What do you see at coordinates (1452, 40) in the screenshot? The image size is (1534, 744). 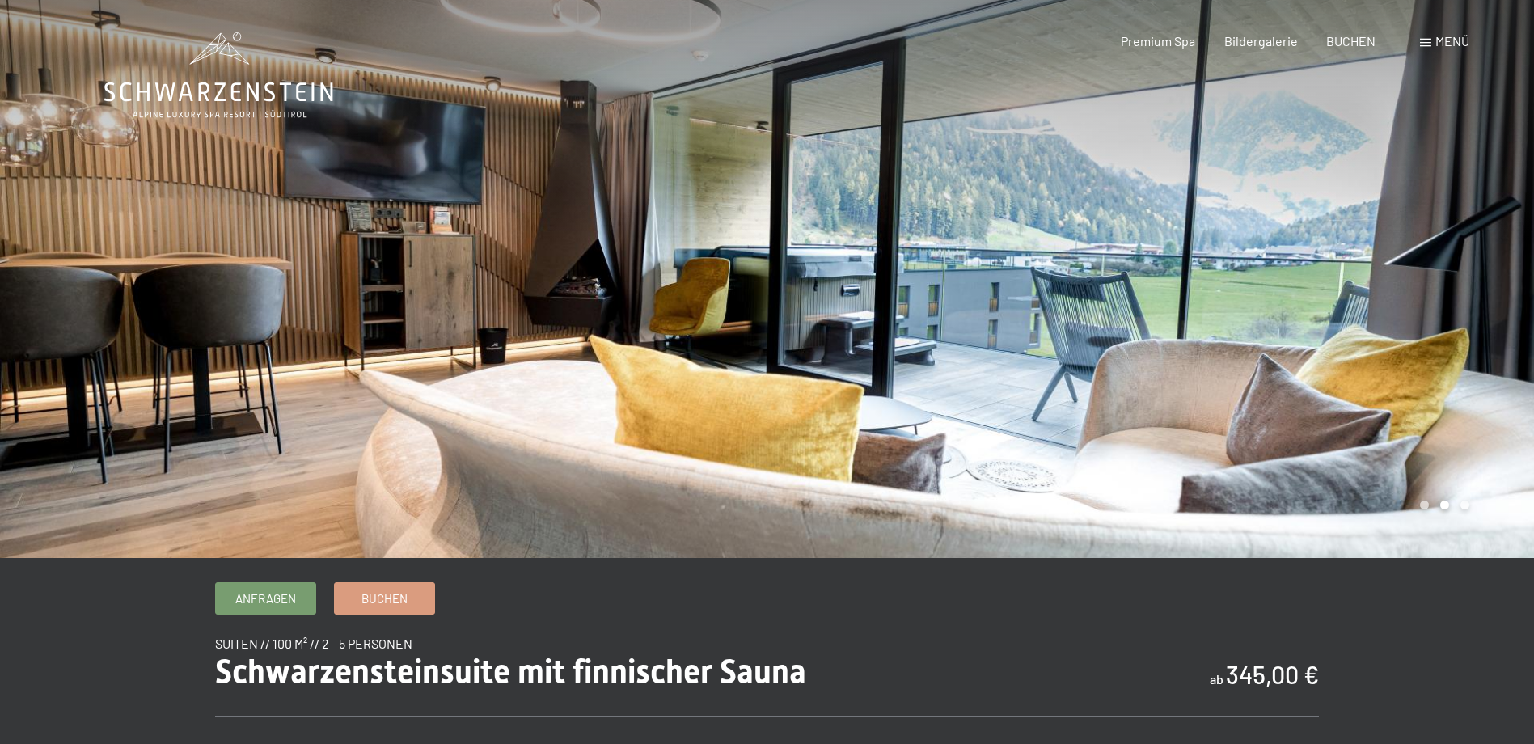 I see `span: Menü` at bounding box center [1452, 40].